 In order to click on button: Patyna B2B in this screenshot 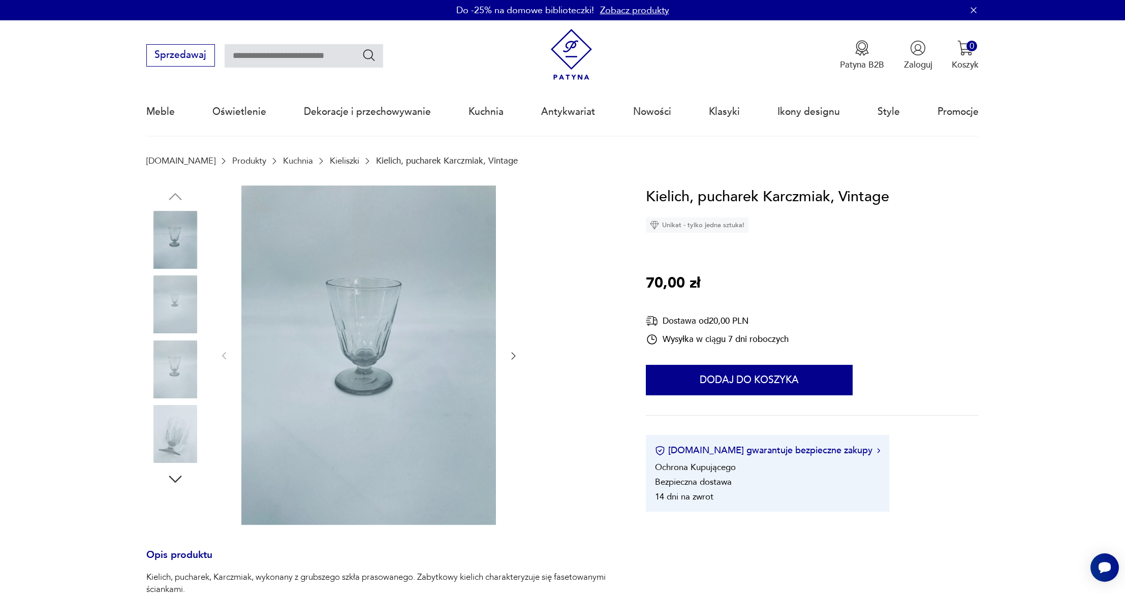, I will do `click(862, 55)`.